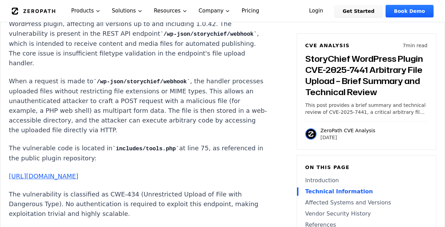  What do you see at coordinates (366, 167) in the screenshot?
I see `h6: On this page` at bounding box center [366, 167].